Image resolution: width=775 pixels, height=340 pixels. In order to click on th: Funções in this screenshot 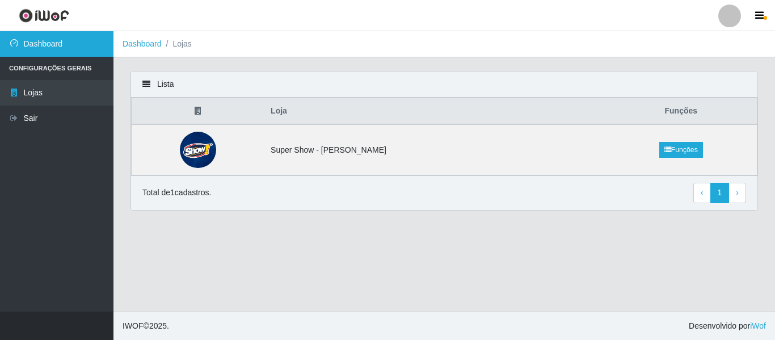, I will do `click(682, 111)`.